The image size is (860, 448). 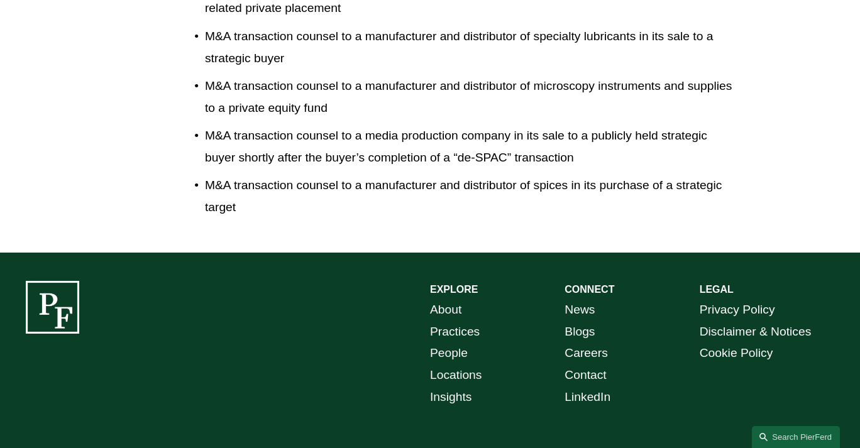 What do you see at coordinates (455, 332) in the screenshot?
I see `a: Practices` at bounding box center [455, 332].